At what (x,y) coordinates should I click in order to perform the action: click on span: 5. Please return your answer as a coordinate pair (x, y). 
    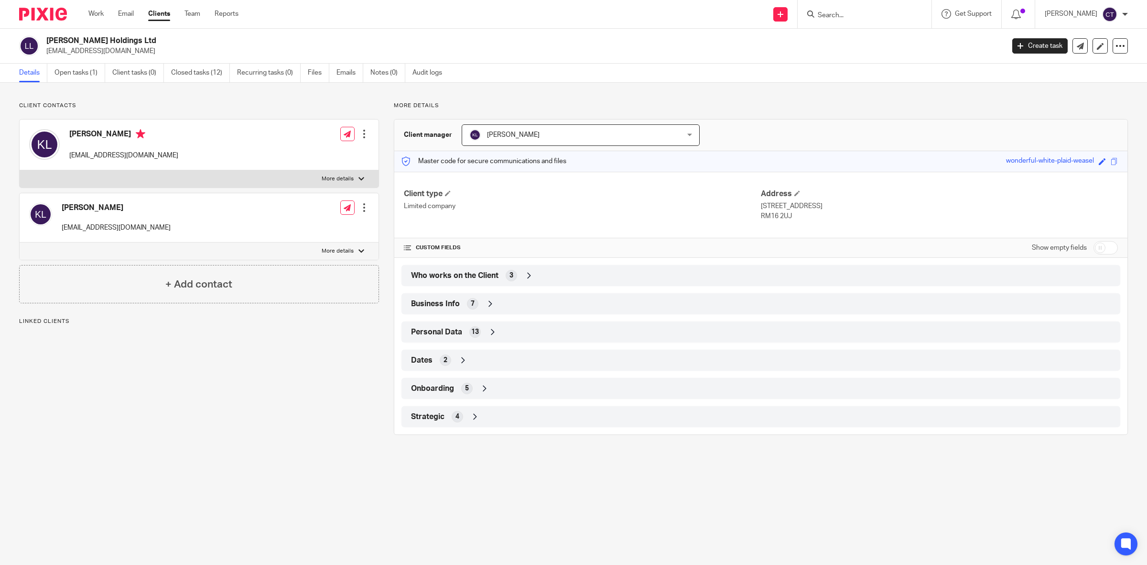
    Looking at the image, I should click on (467, 388).